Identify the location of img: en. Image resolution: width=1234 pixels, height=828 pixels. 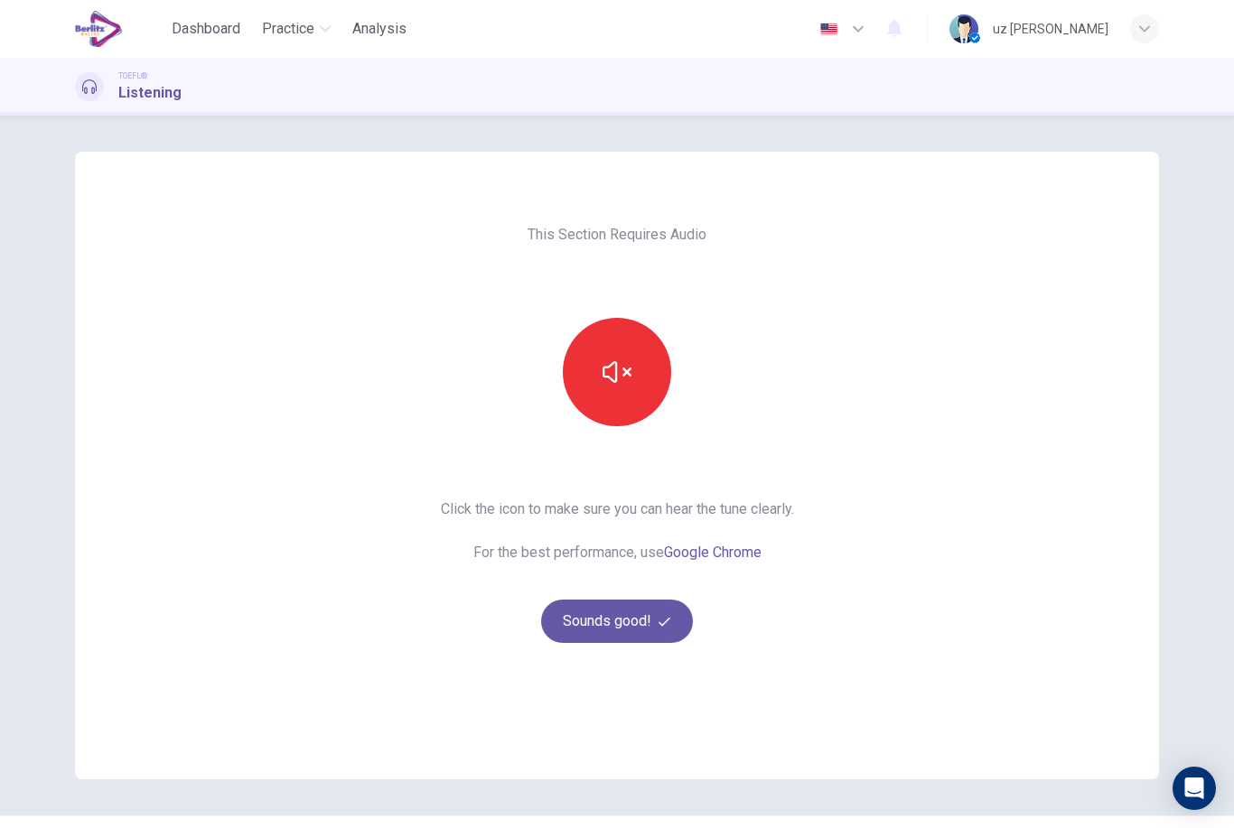
(828, 29).